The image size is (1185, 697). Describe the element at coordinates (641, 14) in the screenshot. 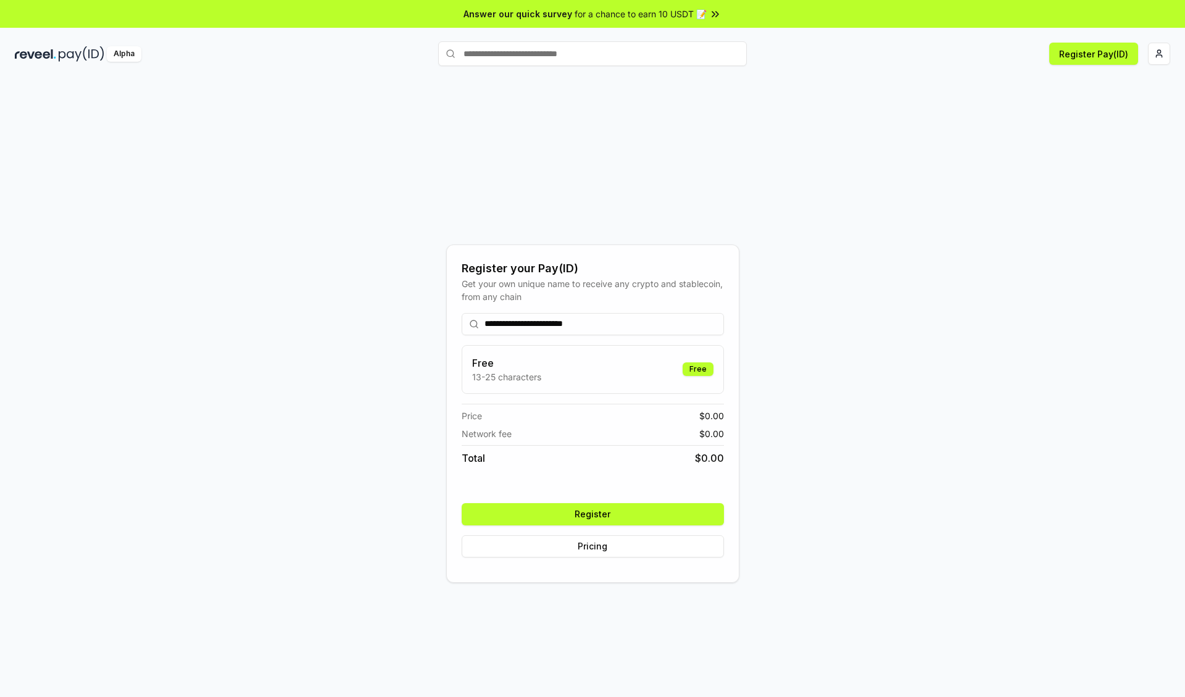

I see `span: for a chance to earn 10 USDT 📝` at that location.